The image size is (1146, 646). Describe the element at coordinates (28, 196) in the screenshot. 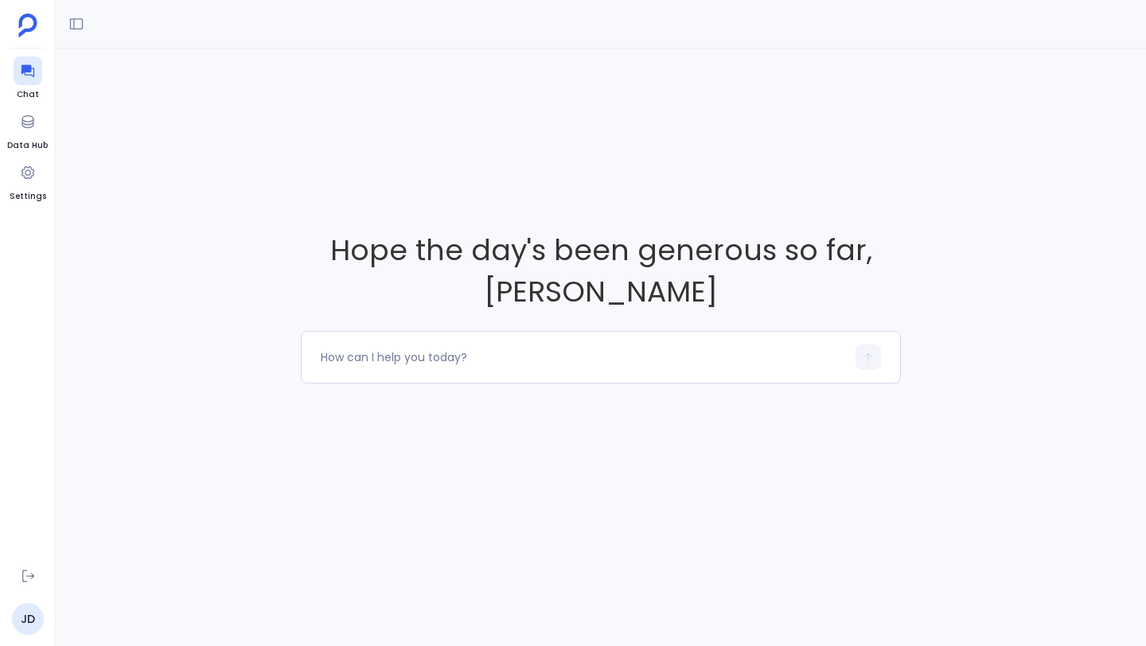

I see `span: Settings` at that location.